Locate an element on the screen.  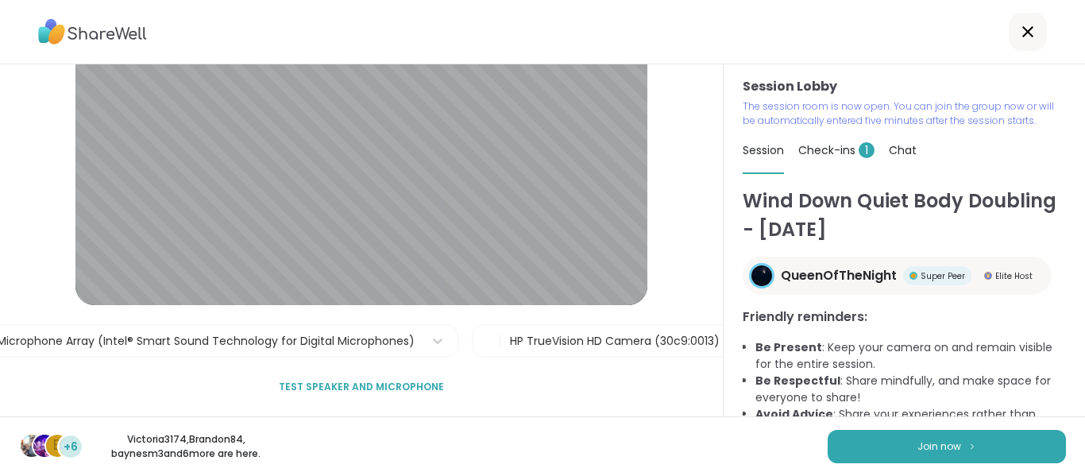
img: ShareWell Logomark is located at coordinates (972, 446).